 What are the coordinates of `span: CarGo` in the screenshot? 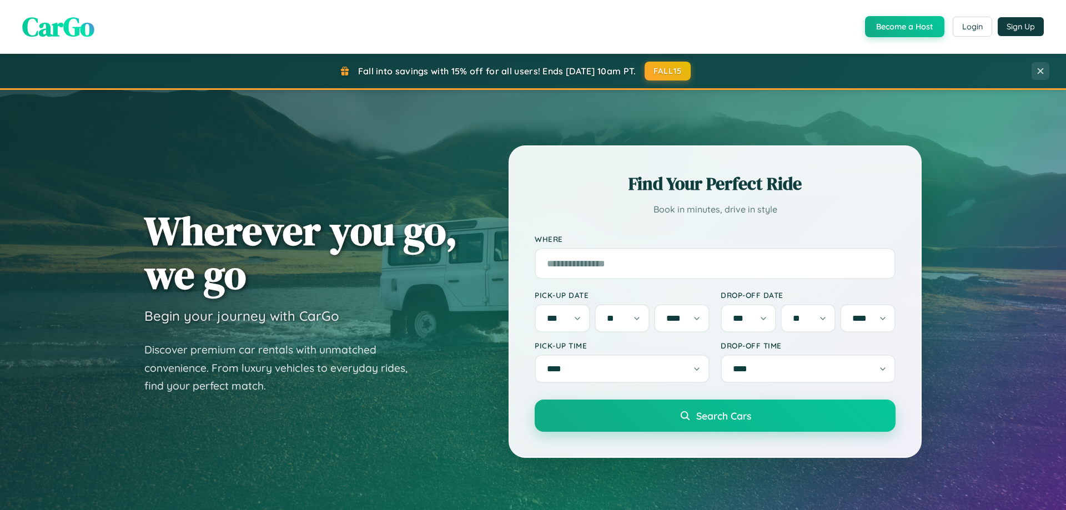 It's located at (58, 27).